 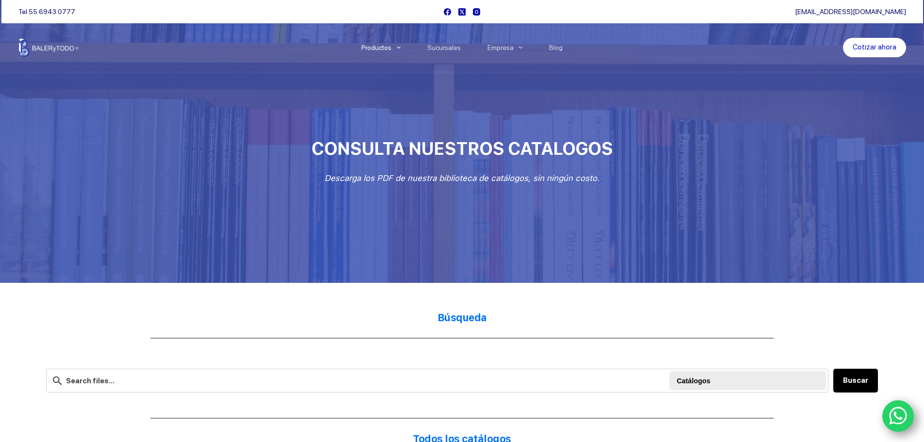 What do you see at coordinates (47, 12) in the screenshot?
I see `span: Tel.` at bounding box center [47, 12].